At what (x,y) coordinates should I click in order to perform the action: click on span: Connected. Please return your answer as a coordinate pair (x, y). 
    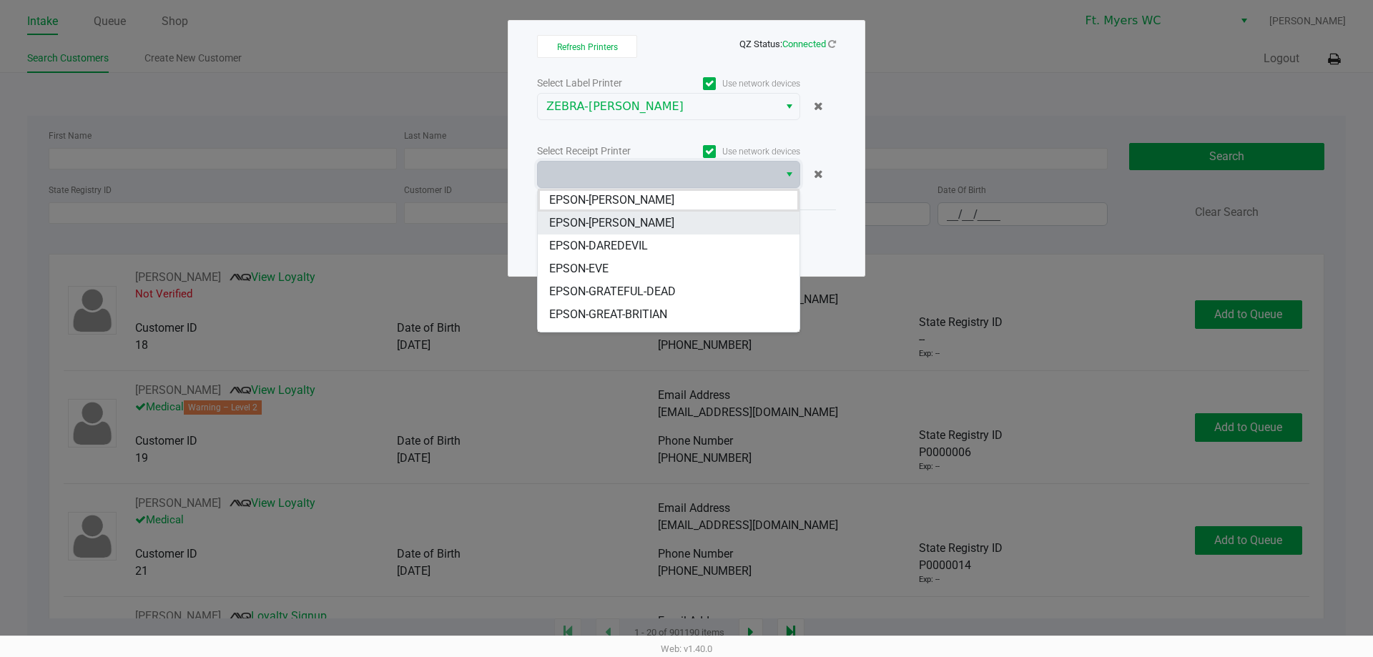
    Looking at the image, I should click on (804, 44).